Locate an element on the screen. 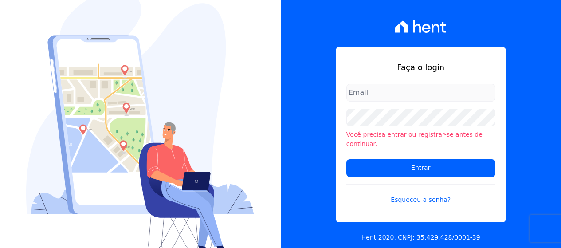 The image size is (561, 248). a: Esqueceu a senha? is located at coordinates (421, 194).